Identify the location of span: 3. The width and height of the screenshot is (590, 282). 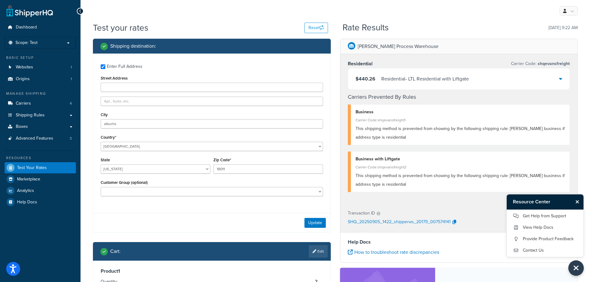
(71, 139).